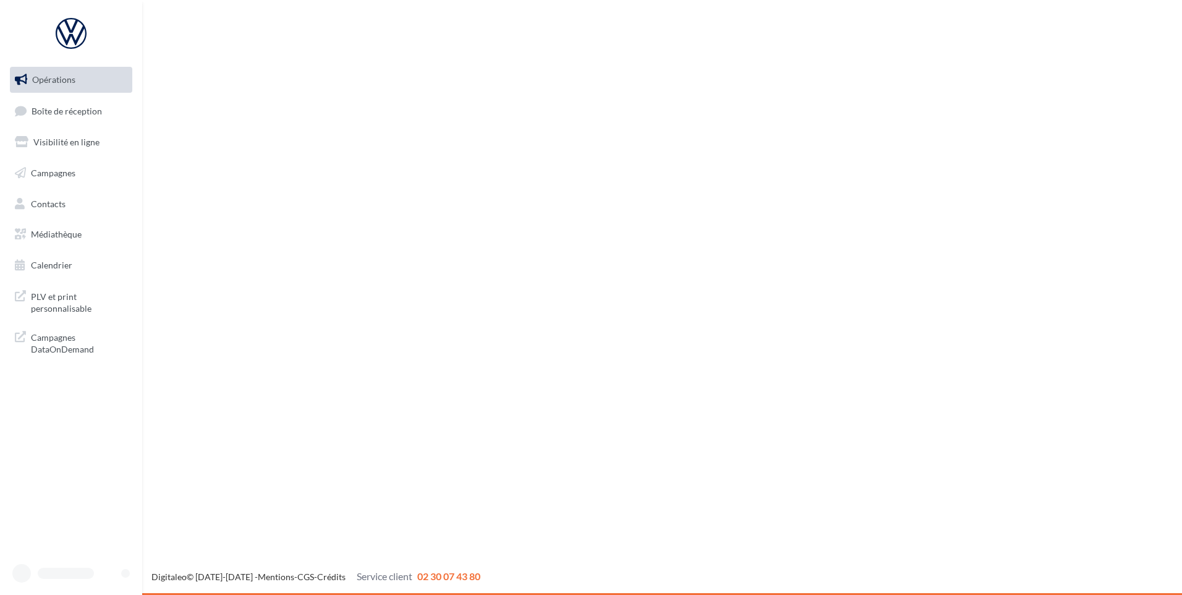 The height and width of the screenshot is (595, 1182). I want to click on span: PLV et print personnalisable, so click(79, 301).